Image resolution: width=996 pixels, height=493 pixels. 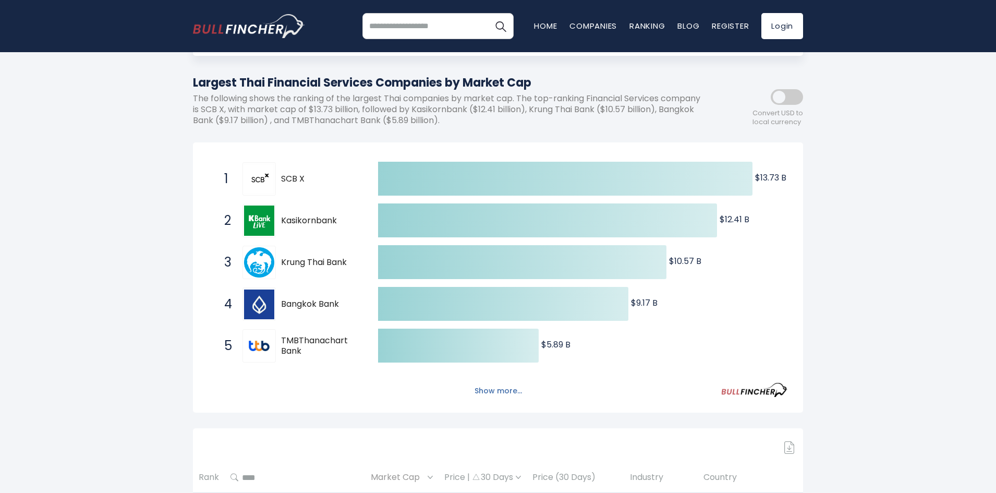 What do you see at coordinates (644, 302) in the screenshot?
I see `text: $9.17 B` at bounding box center [644, 302].